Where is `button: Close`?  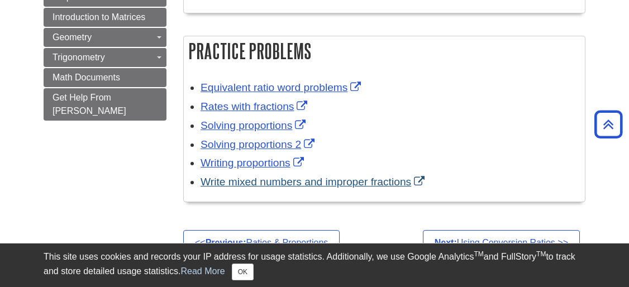
button: Close is located at coordinates (242, 272).